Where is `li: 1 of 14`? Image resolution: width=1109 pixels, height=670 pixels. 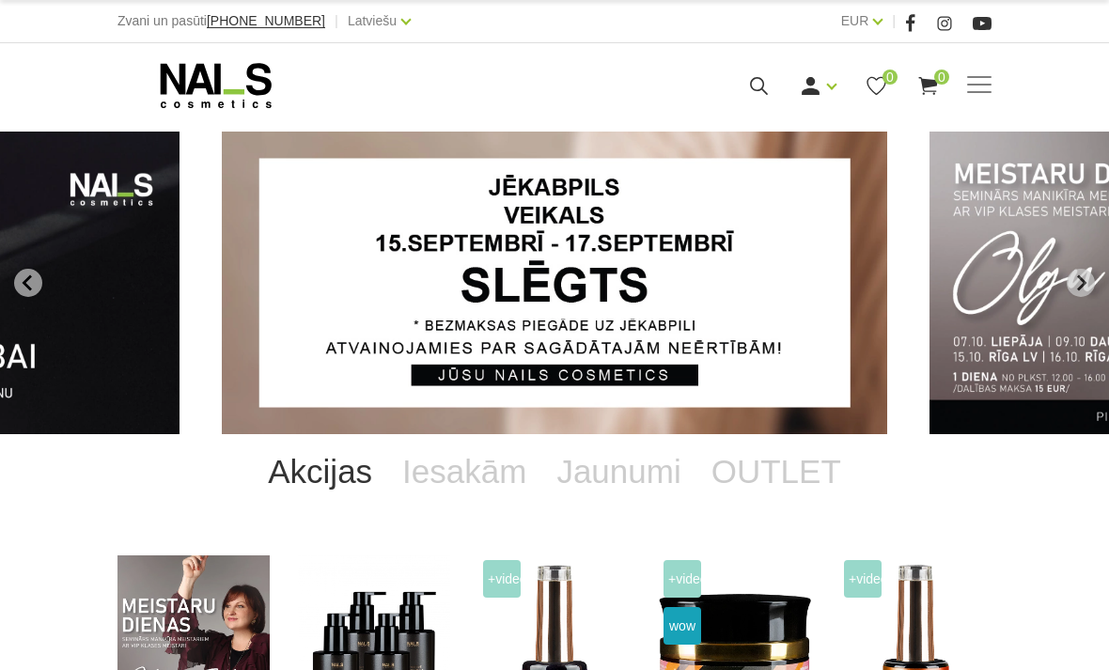 li: 1 of 14 is located at coordinates (555, 283).